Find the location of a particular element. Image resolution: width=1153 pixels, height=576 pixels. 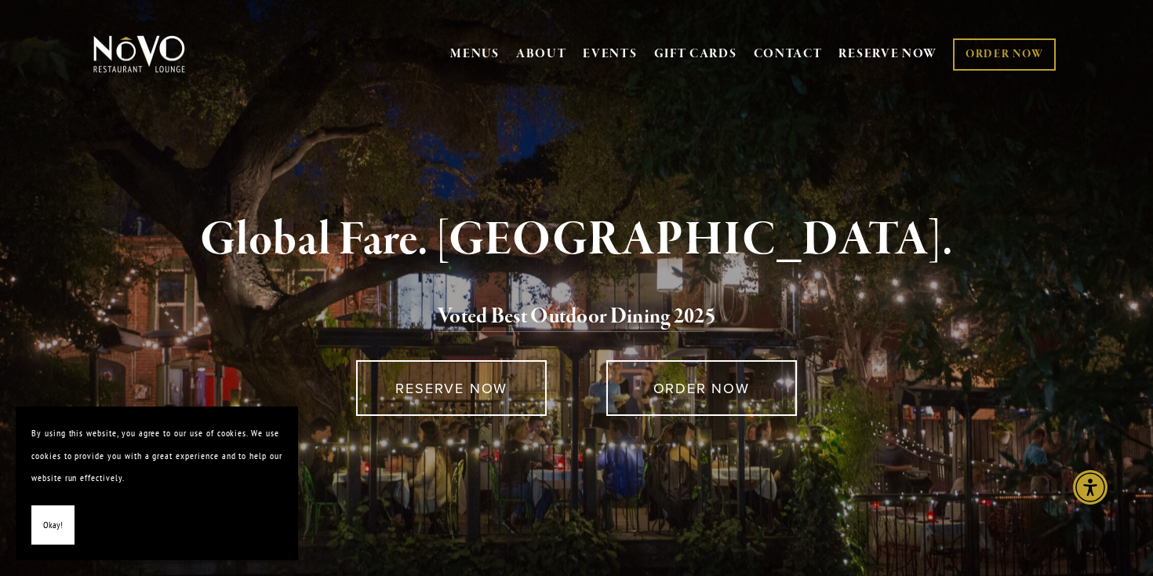

a: CONTACT is located at coordinates (788, 54).